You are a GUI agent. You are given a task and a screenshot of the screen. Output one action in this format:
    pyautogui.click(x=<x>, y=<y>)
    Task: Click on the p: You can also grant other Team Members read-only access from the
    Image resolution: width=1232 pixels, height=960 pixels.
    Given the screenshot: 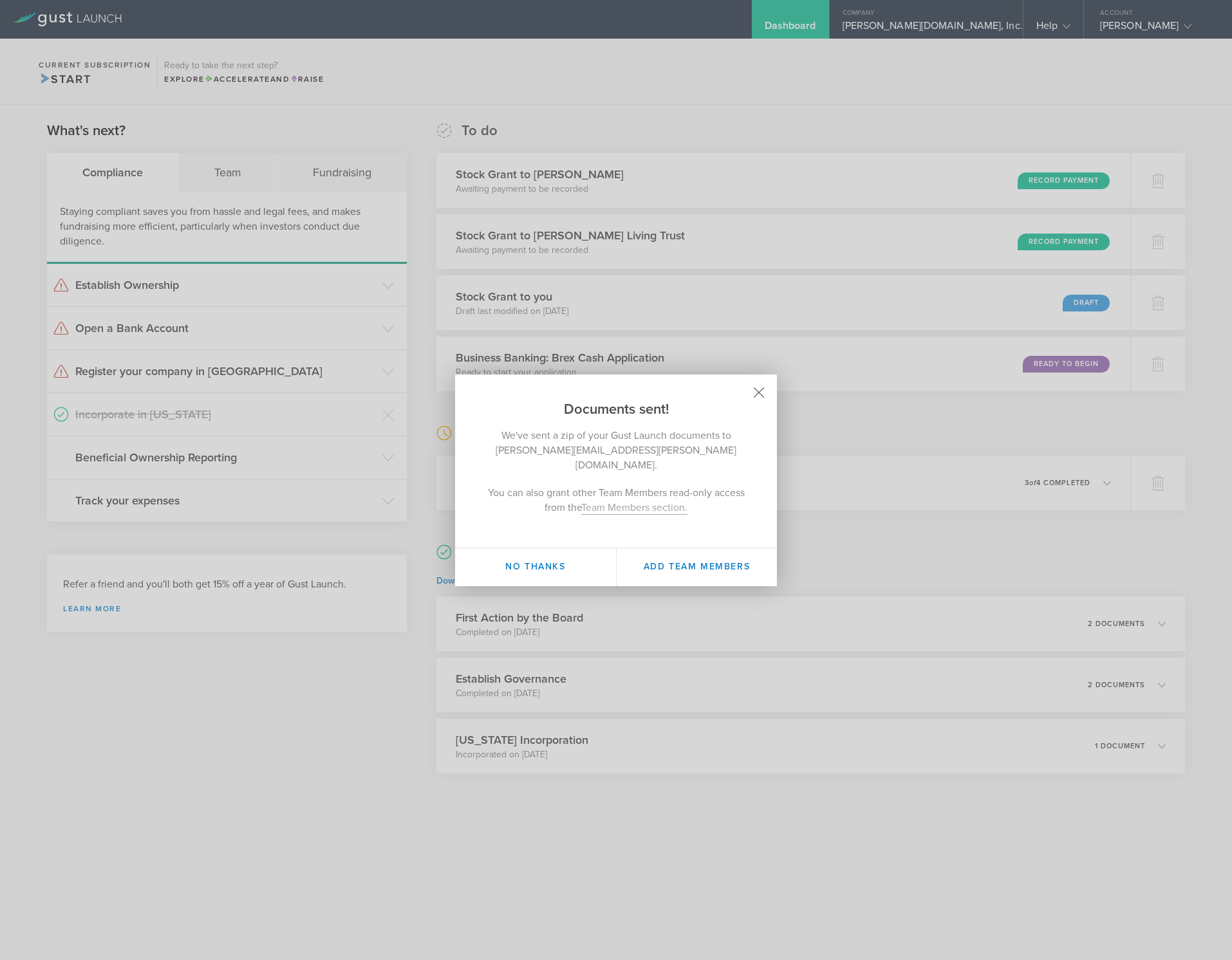 What is the action you would take?
    pyautogui.click(x=616, y=501)
    